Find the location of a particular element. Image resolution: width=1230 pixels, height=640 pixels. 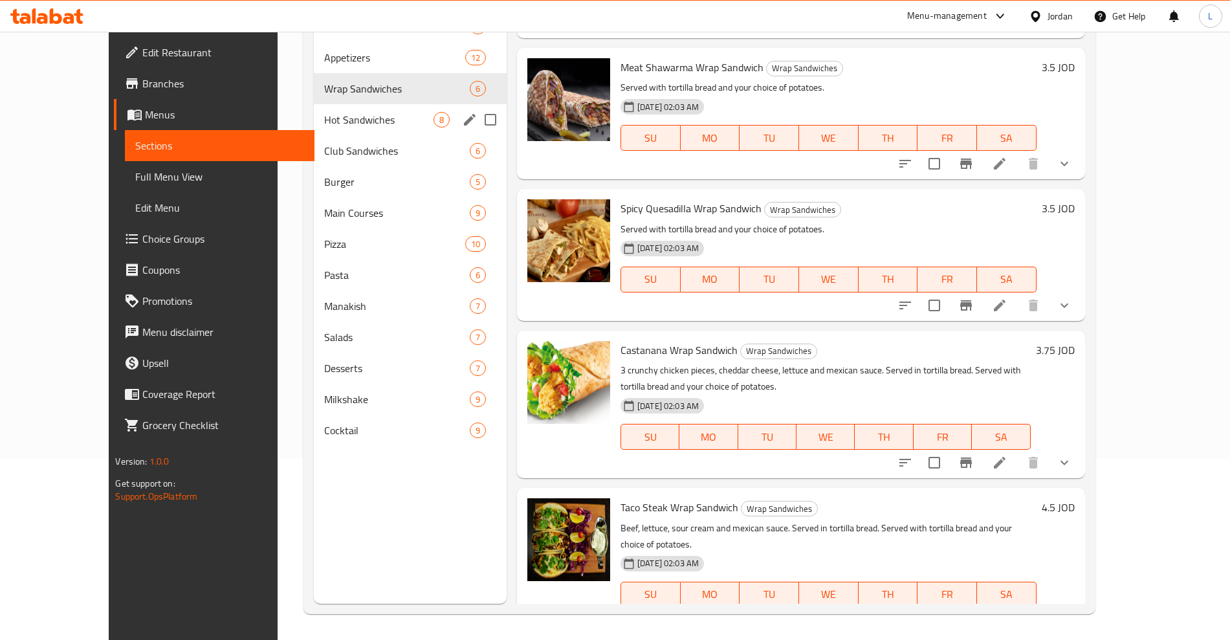

div: Milkshake is located at coordinates (396, 399).